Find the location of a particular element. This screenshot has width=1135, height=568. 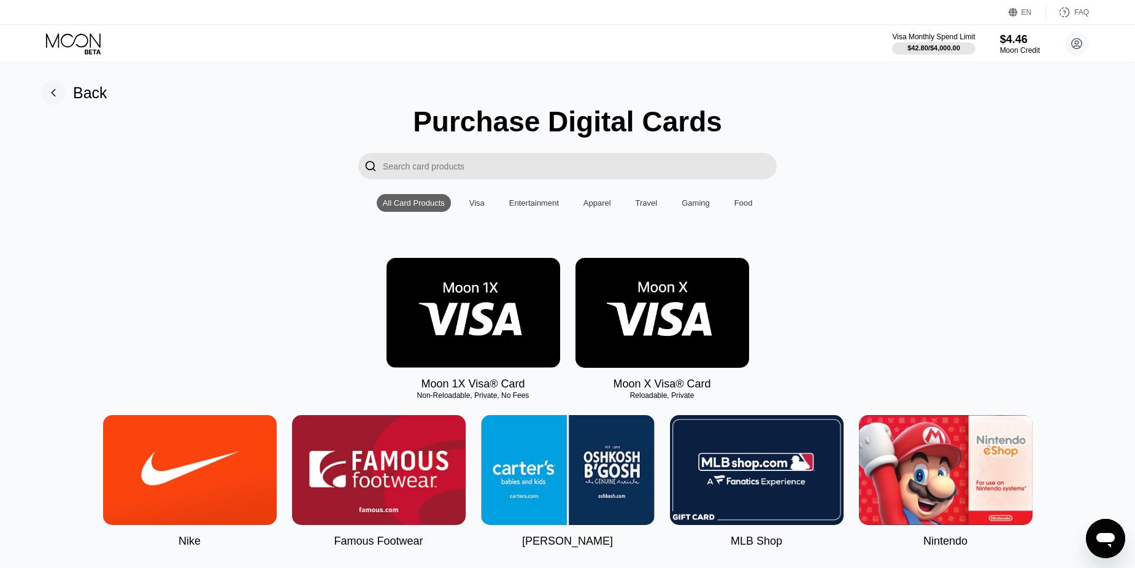

div: MLB Shop is located at coordinates (756, 541).